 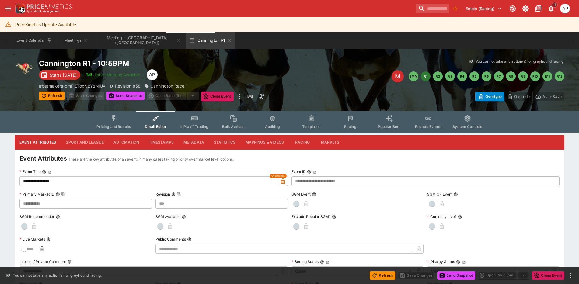 I want to click on button: Sport and League, so click(x=85, y=142).